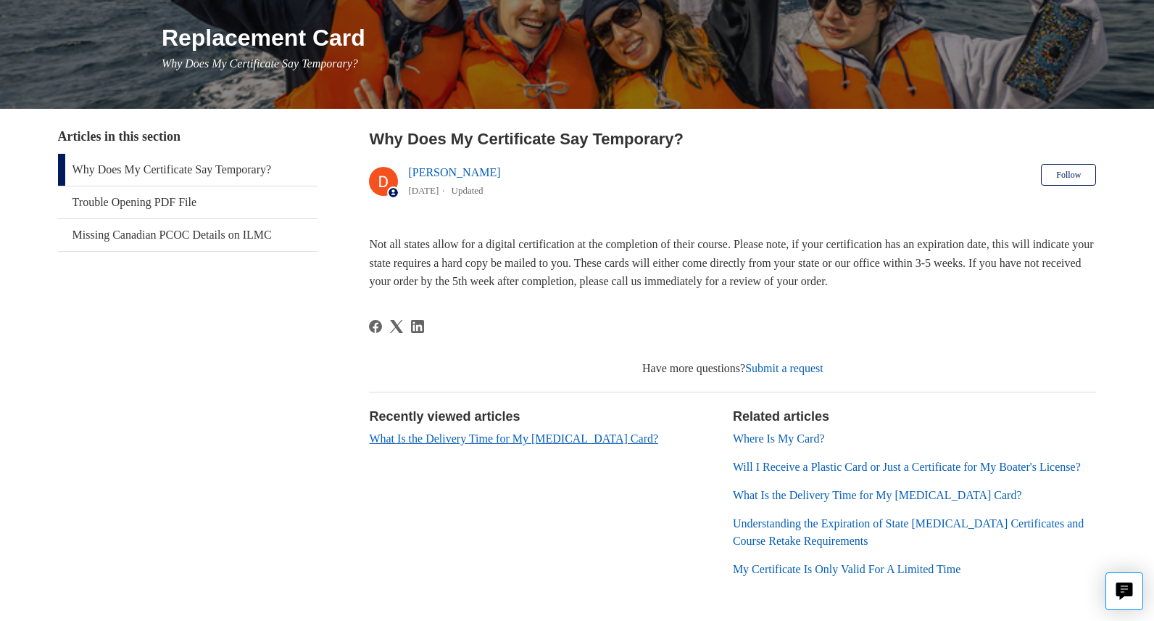 Image resolution: width=1154 pixels, height=621 pixels. I want to click on svg: Share this page on Facebook, so click(376, 326).